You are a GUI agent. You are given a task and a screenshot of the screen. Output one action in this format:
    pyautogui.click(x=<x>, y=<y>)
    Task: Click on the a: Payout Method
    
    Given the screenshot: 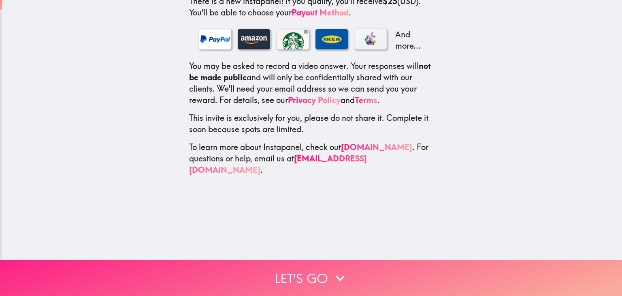 What is the action you would take?
    pyautogui.click(x=320, y=12)
    